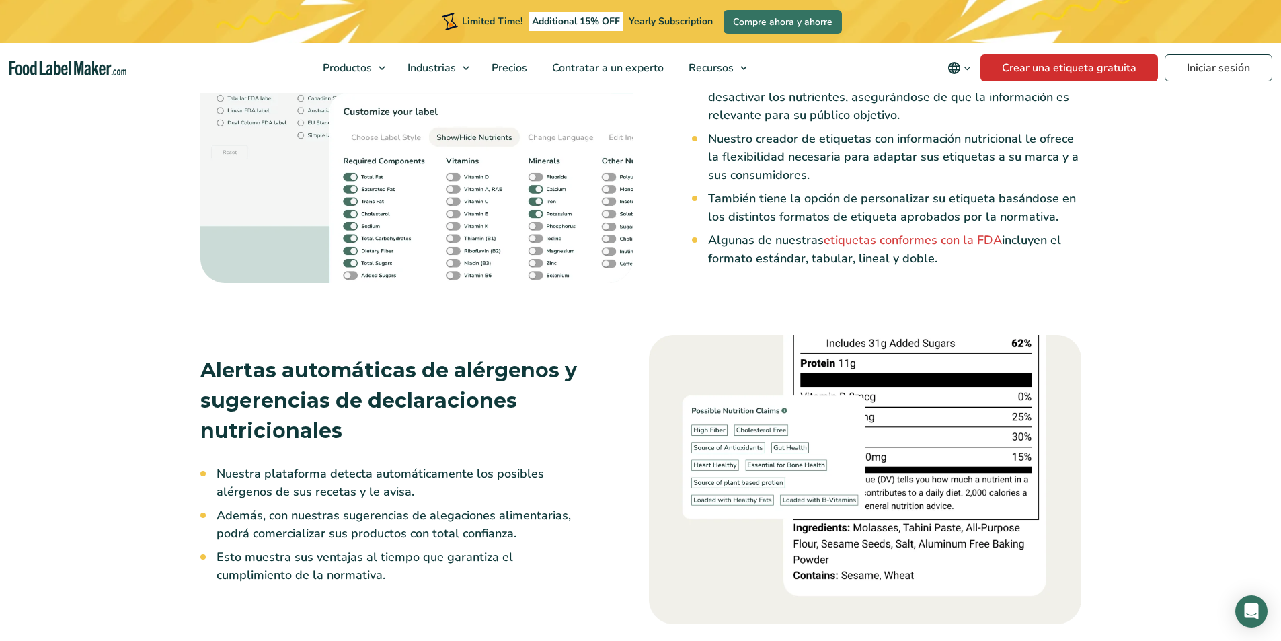 Image resolution: width=1281 pixels, height=641 pixels. I want to click on span: Industrias, so click(430, 68).